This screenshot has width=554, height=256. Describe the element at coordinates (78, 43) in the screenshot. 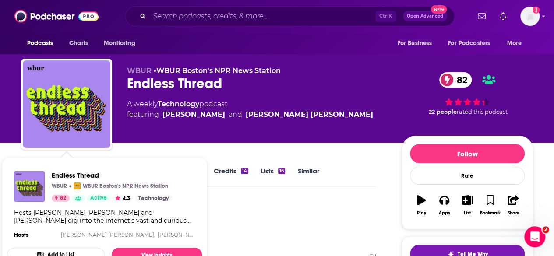

I see `a: Charts` at that location.